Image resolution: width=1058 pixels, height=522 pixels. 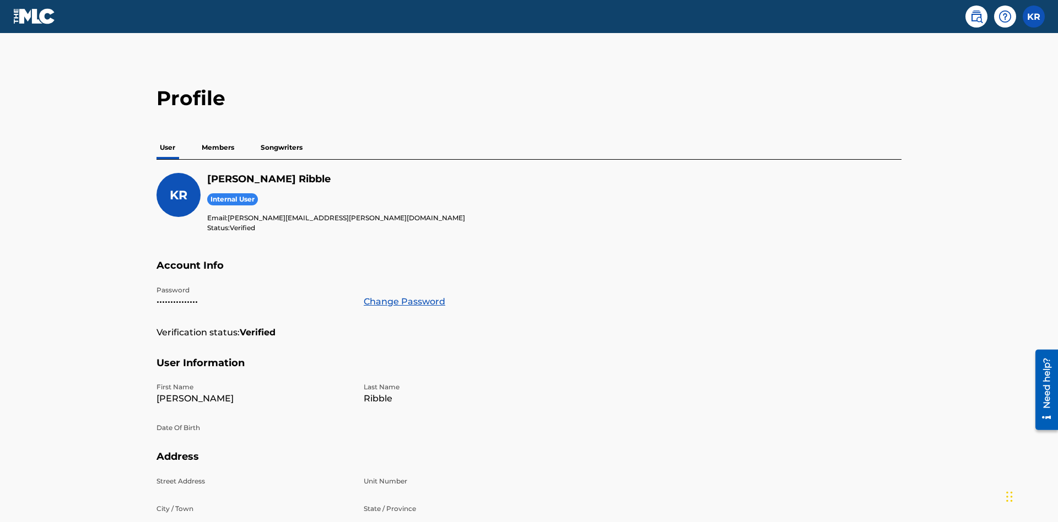 What do you see at coordinates (198, 333) in the screenshot?
I see `p: Verification status:` at bounding box center [198, 333].